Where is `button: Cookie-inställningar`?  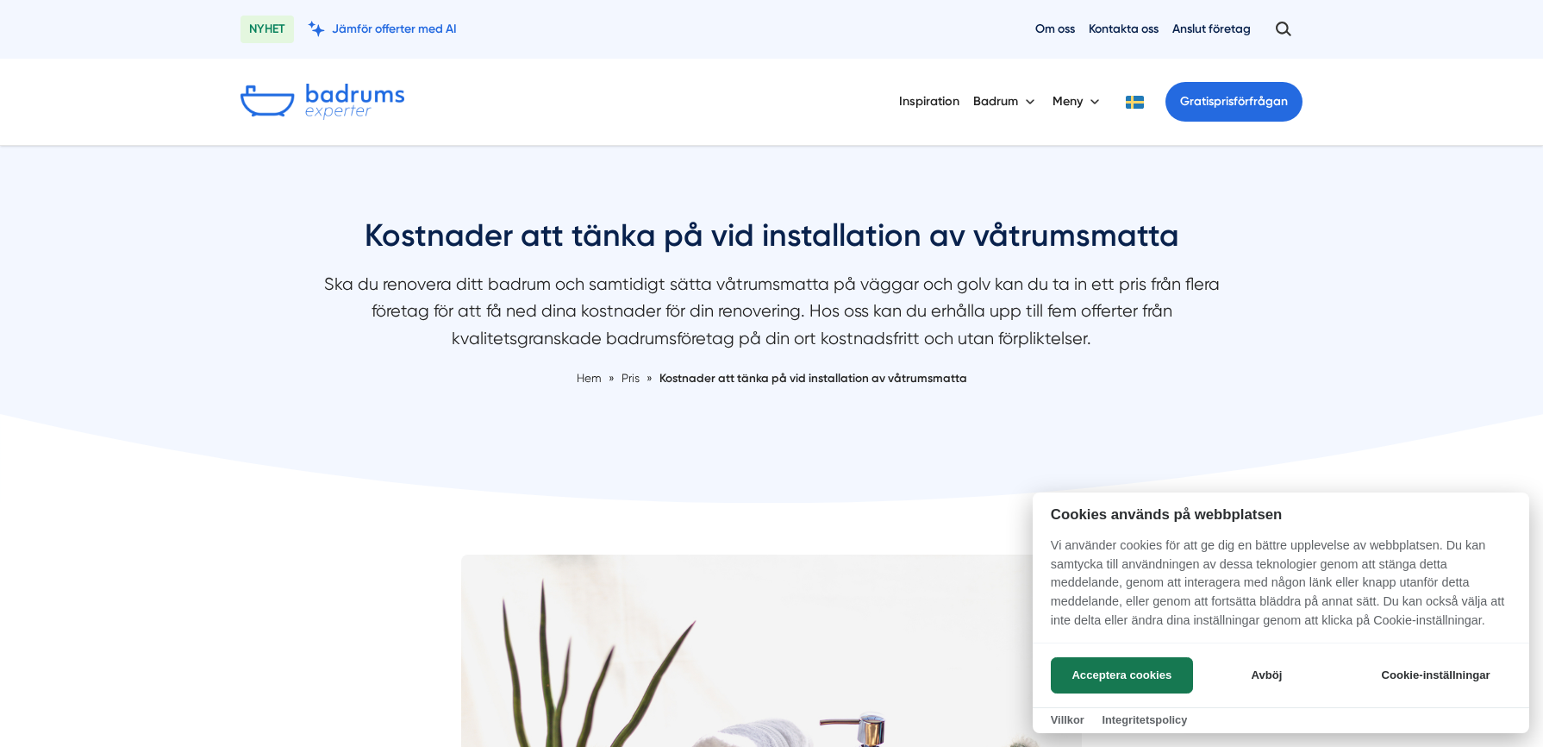 button: Cookie-inställningar is located at coordinates (1436, 675).